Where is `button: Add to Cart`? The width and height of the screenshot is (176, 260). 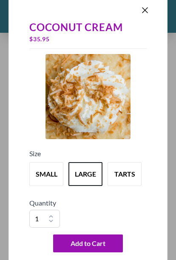
button: Add to Cart is located at coordinates (88, 244).